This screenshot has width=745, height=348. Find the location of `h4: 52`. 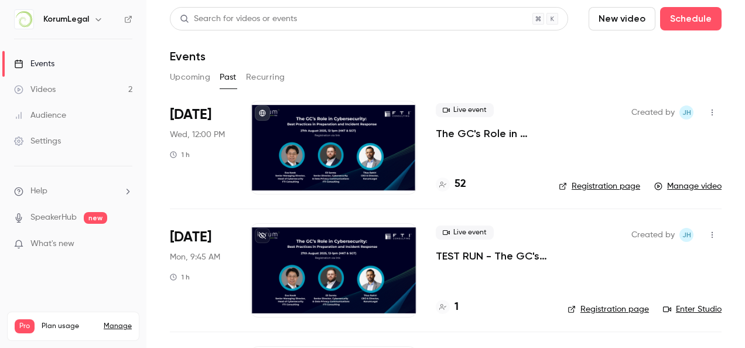

h4: 52 is located at coordinates (460, 184).